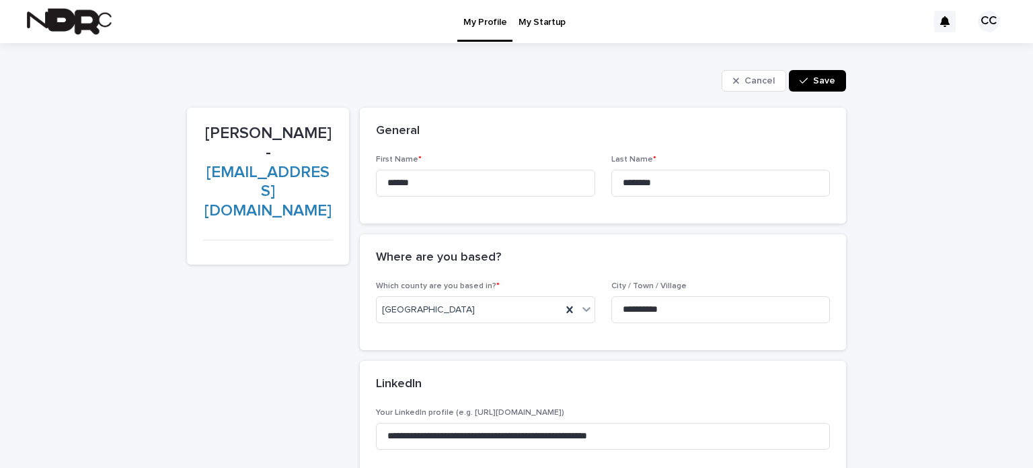 This screenshot has width=1033, height=468. Describe the element at coordinates (399, 384) in the screenshot. I see `h2: LinkedIn` at that location.